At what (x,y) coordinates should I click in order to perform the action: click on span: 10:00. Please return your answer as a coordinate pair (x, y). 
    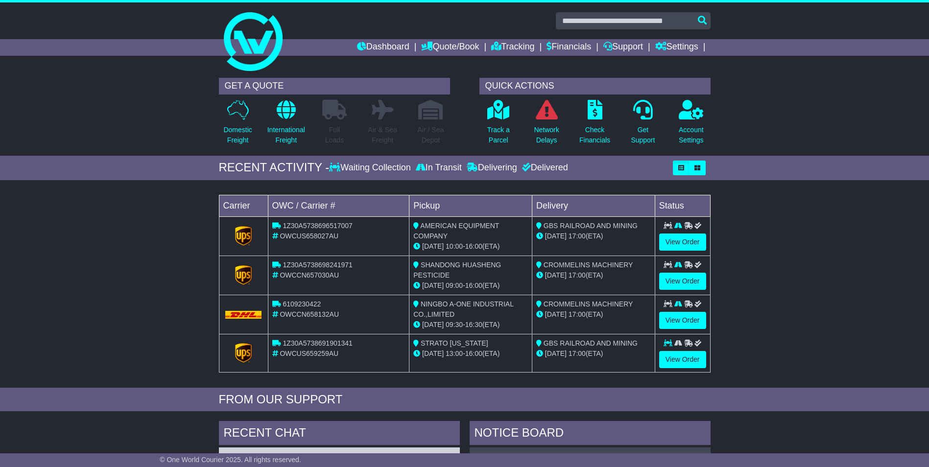
    Looking at the image, I should click on (454, 246).